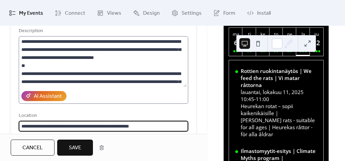  I want to click on span: Connect, so click(75, 13).